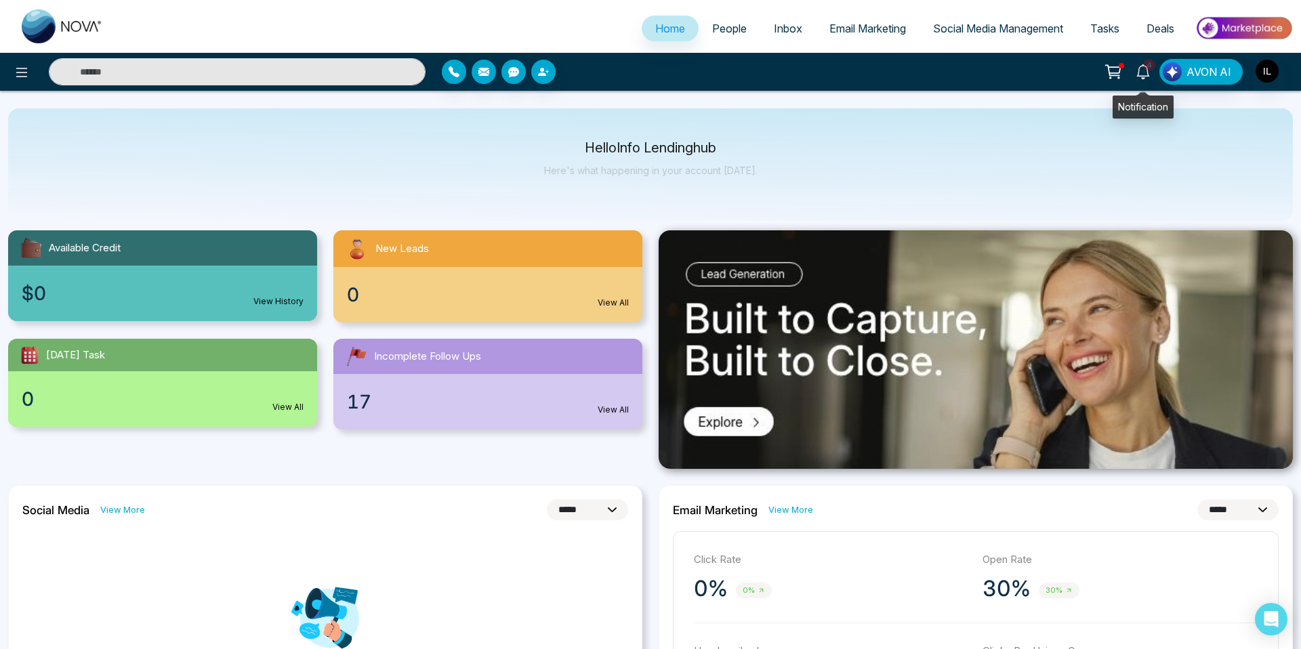 This screenshot has height=649, width=1301. Describe the element at coordinates (1272, 620) in the screenshot. I see `div: Open Intercom Messenger` at that location.